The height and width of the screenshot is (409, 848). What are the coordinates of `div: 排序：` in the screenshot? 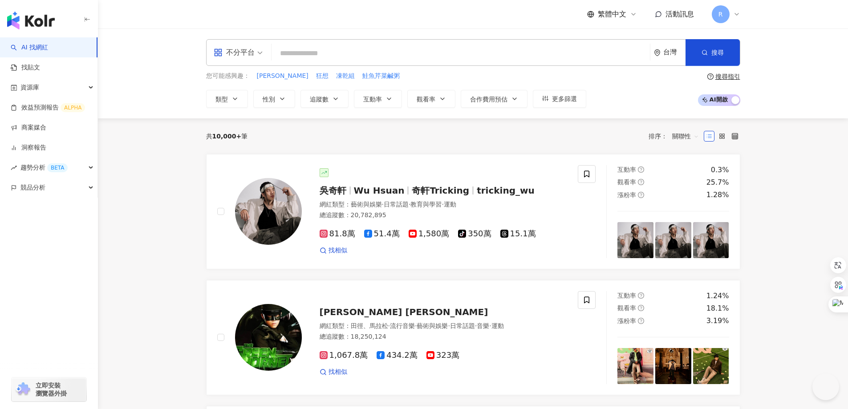 It's located at (676, 136).